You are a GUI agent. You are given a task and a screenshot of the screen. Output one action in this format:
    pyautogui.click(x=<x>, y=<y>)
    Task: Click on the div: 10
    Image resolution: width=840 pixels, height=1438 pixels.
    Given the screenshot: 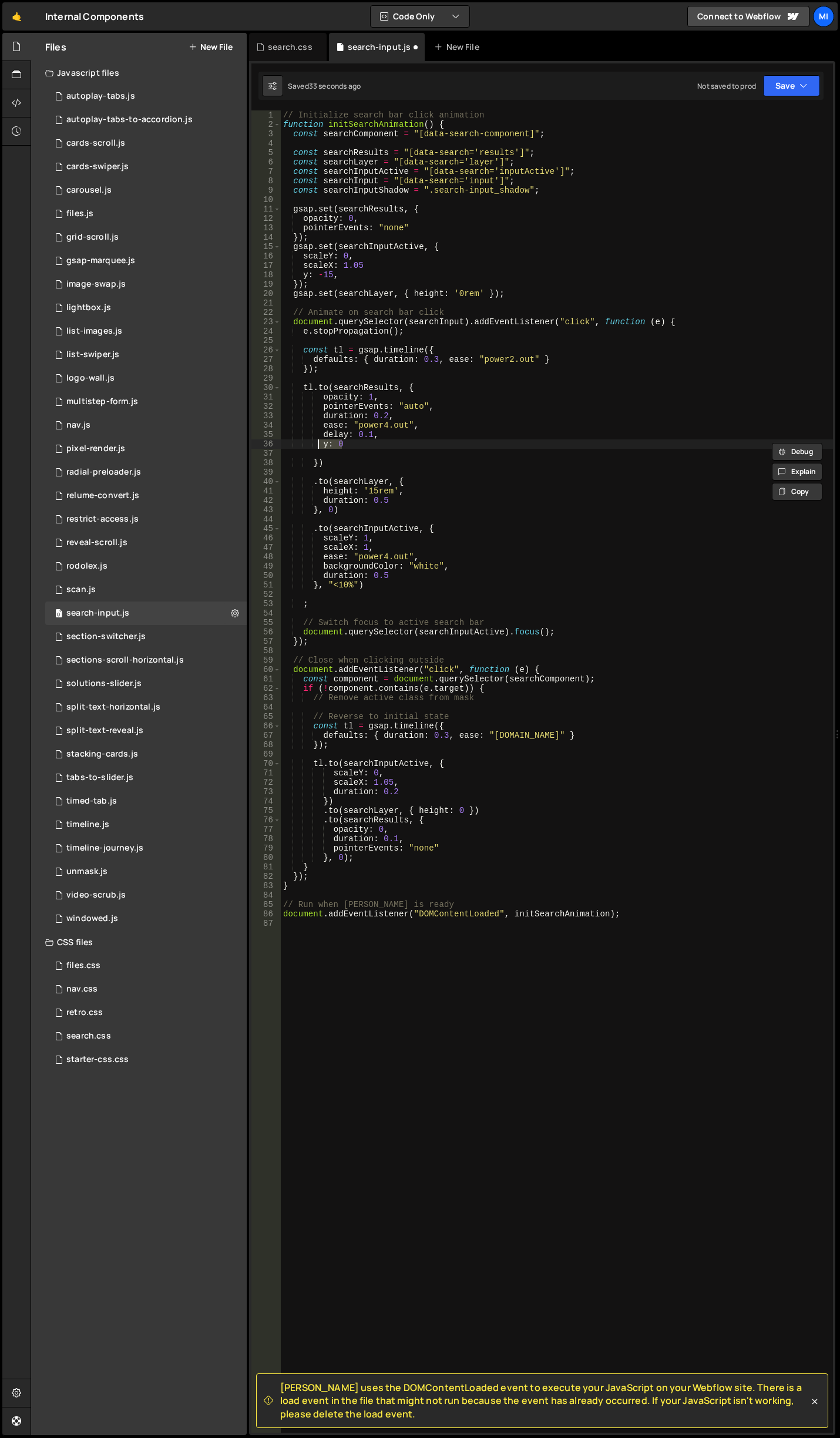 What is the action you would take?
    pyautogui.click(x=266, y=200)
    